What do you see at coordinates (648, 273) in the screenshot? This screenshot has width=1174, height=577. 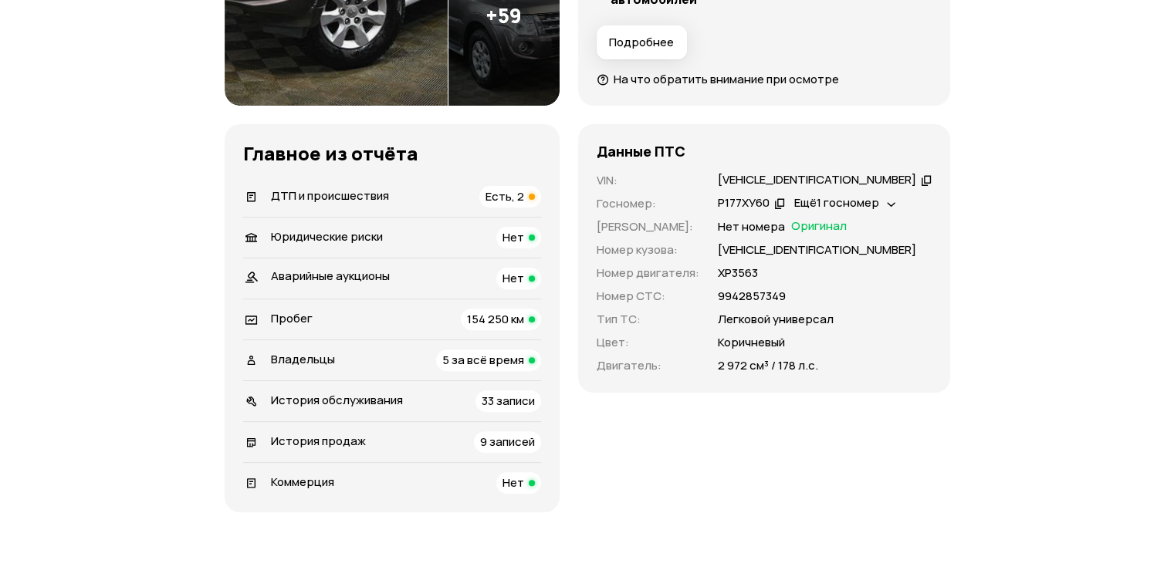 I see `p: Номер двигателя :` at bounding box center [648, 273].